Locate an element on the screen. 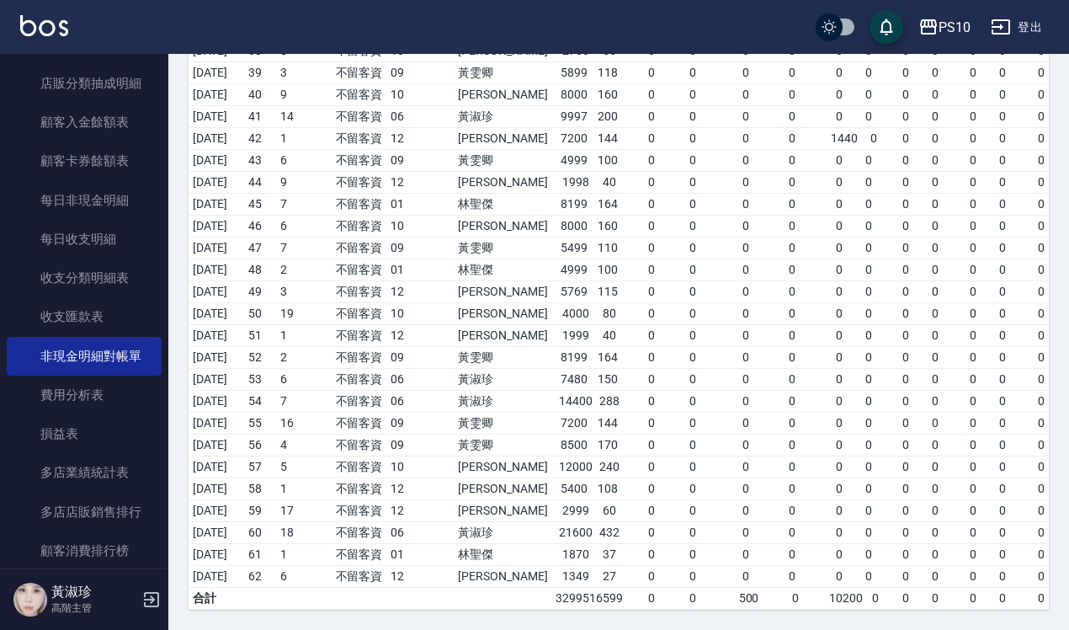 The height and width of the screenshot is (630, 1069). span: 1440 is located at coordinates (844, 138).